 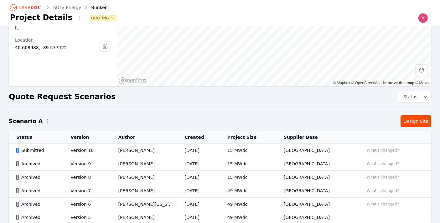 I want to click on a: Maxar, so click(x=422, y=83).